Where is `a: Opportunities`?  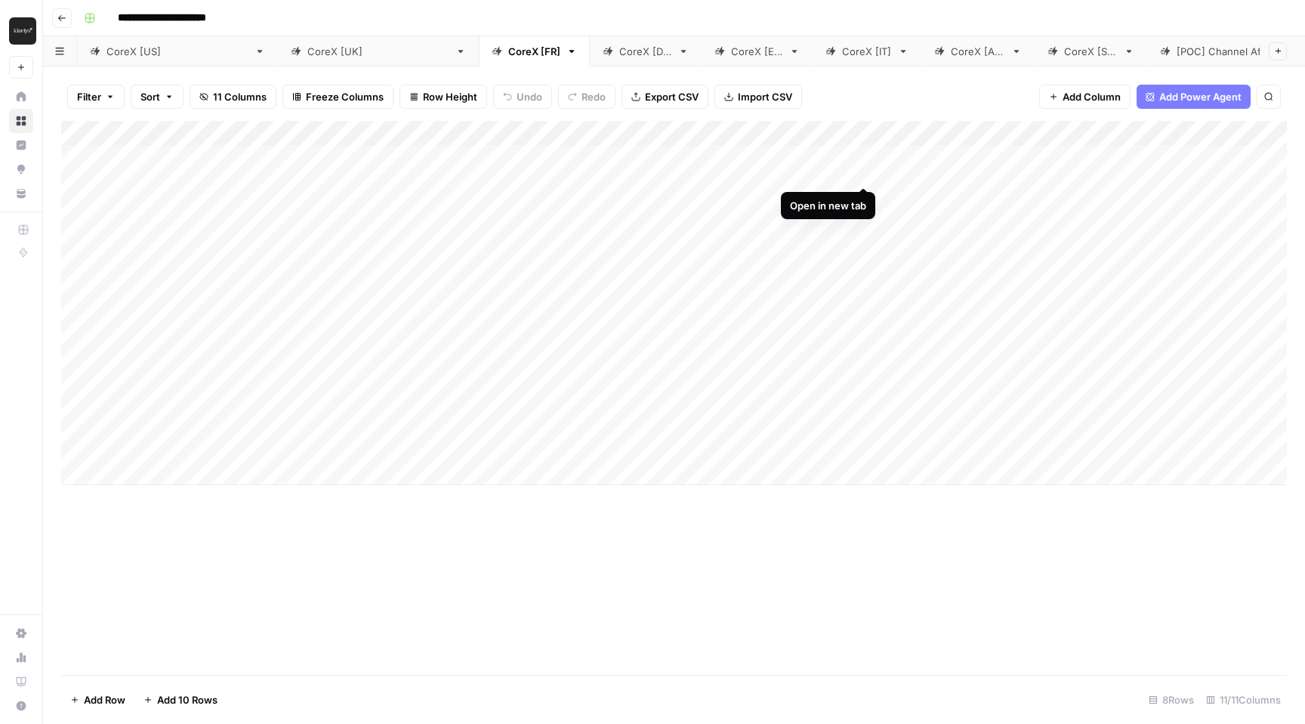
a: Opportunities is located at coordinates (21, 169).